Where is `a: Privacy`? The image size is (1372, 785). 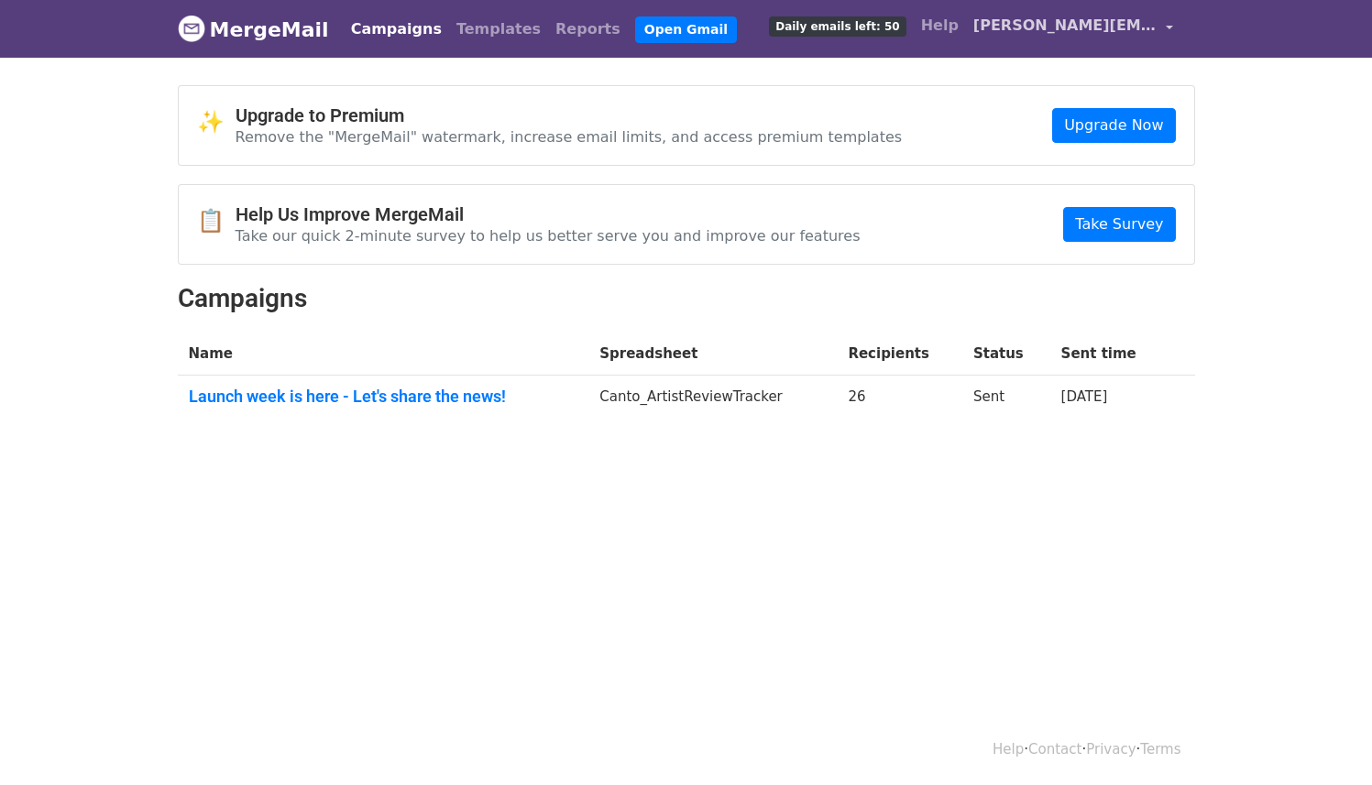 a: Privacy is located at coordinates (1111, 750).